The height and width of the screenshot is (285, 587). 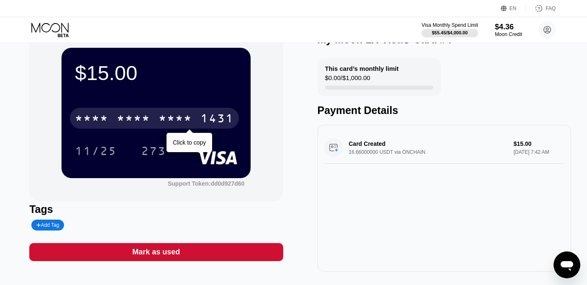 I want to click on div: $15.00, so click(x=156, y=73).